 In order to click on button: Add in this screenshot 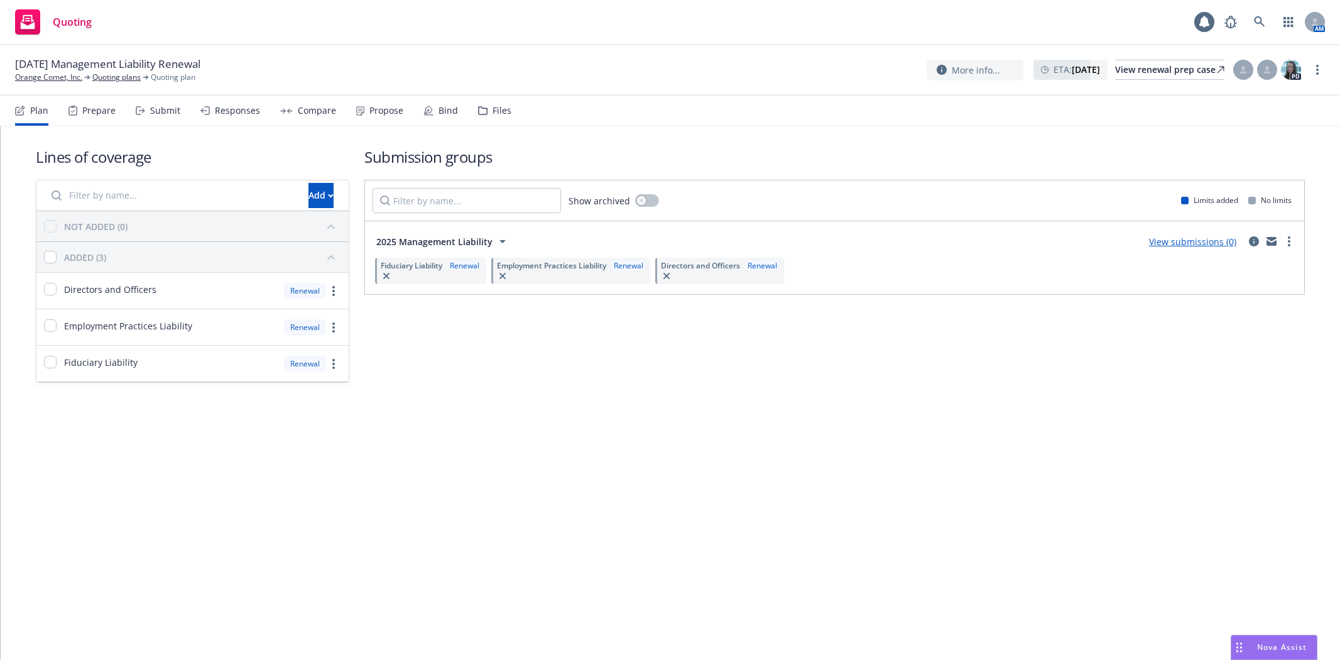, I will do `click(321, 195)`.